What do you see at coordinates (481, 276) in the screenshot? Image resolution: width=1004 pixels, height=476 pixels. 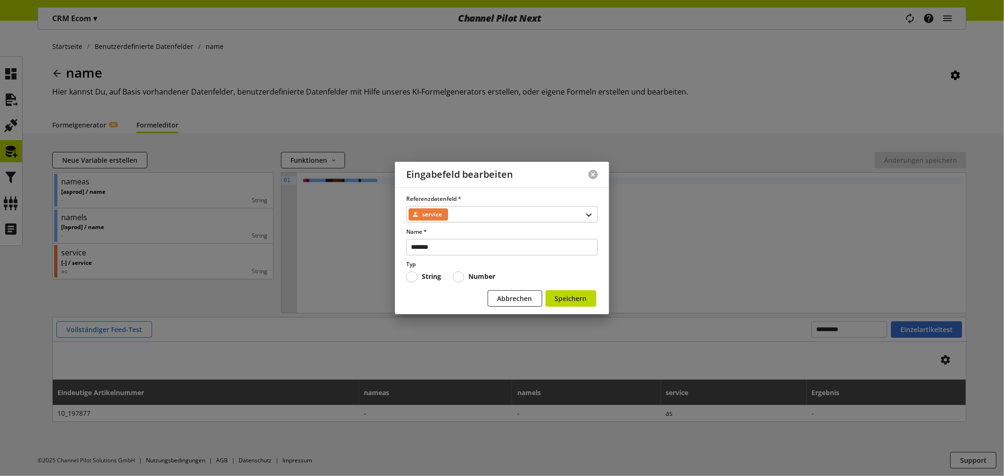 I see `b: Number` at bounding box center [481, 276].